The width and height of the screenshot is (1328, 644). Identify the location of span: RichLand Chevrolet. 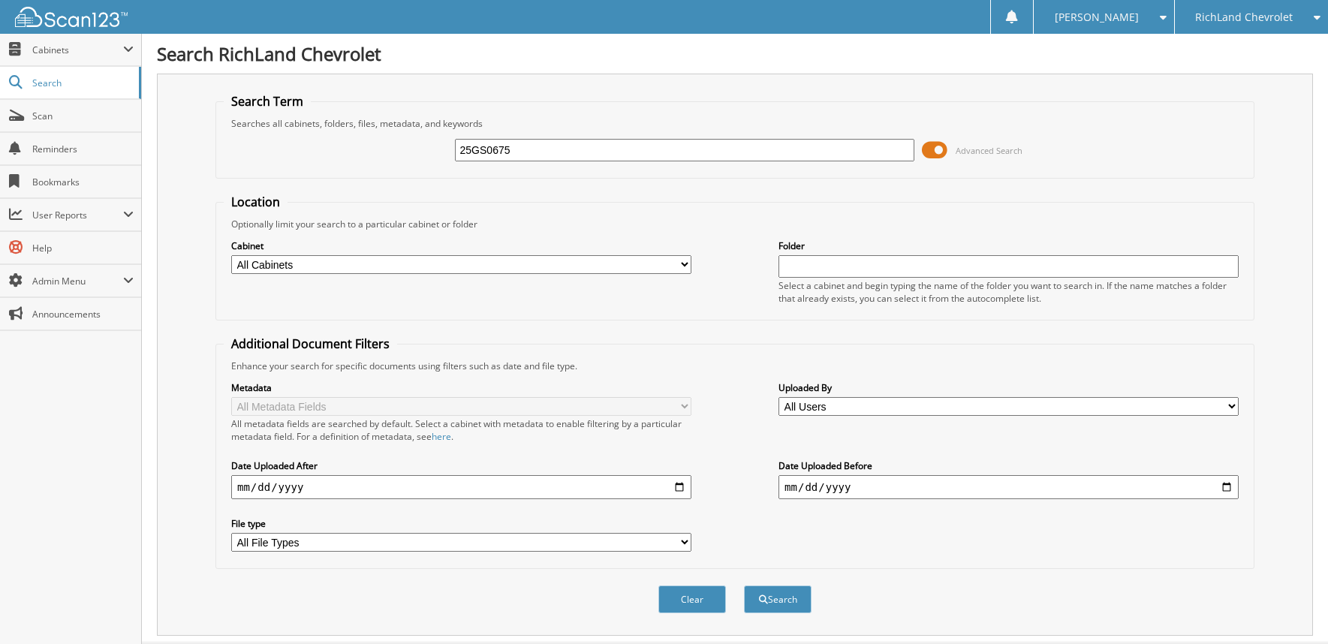
(1243, 17).